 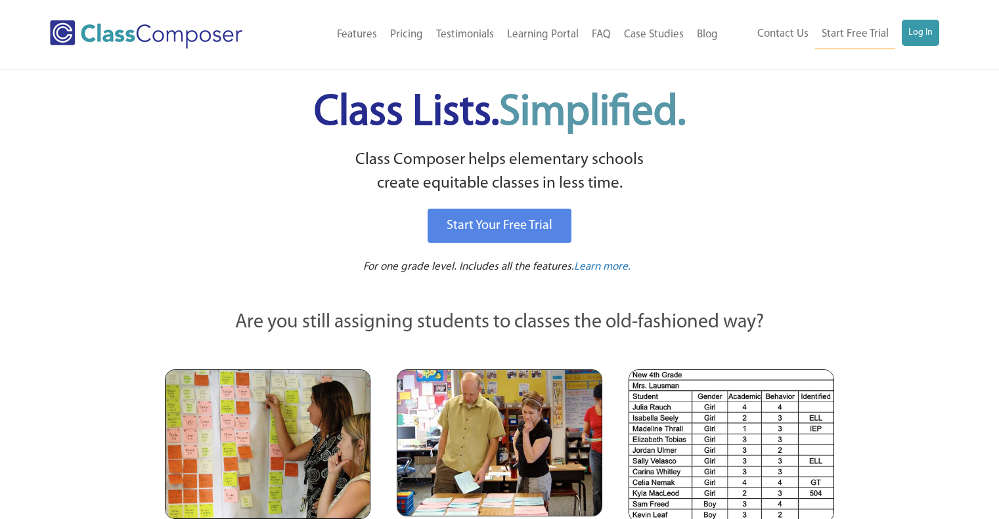 What do you see at coordinates (592, 113) in the screenshot?
I see `span: Simplified.` at bounding box center [592, 113].